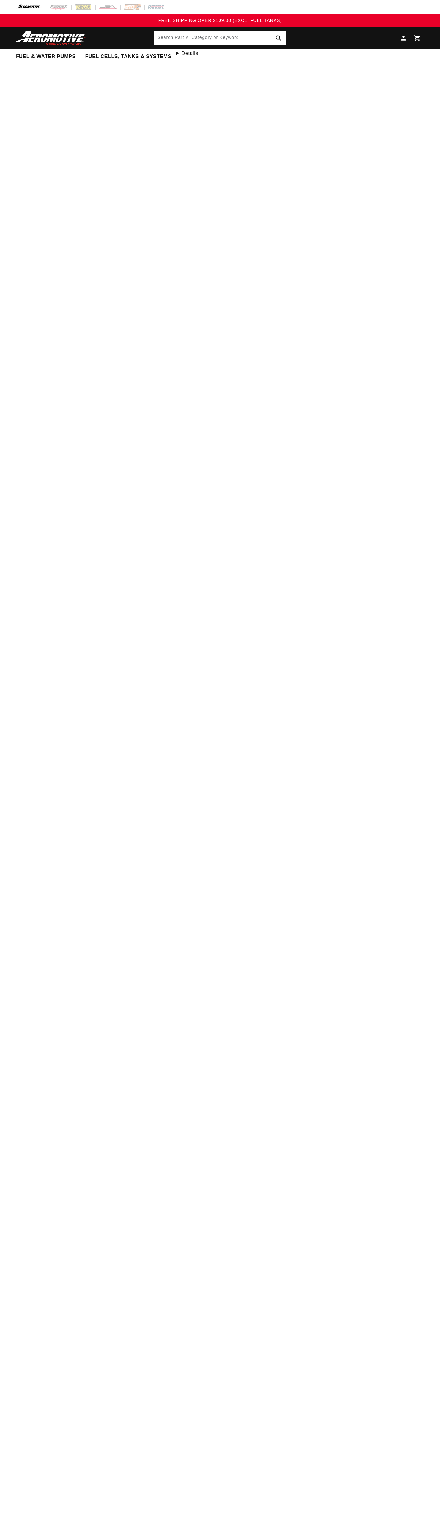 The image size is (440, 1527). Describe the element at coordinates (46, 57) in the screenshot. I see `span: Fuel & Water Pumps` at that location.